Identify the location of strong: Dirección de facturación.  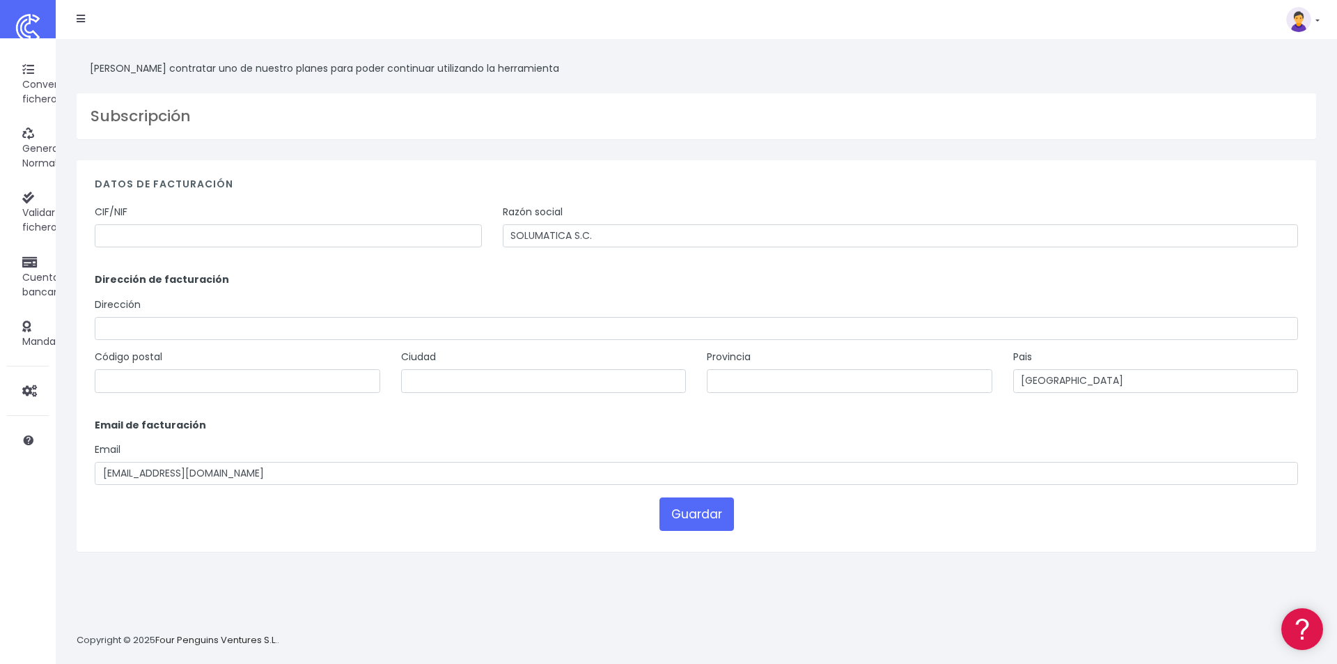
(162, 279).